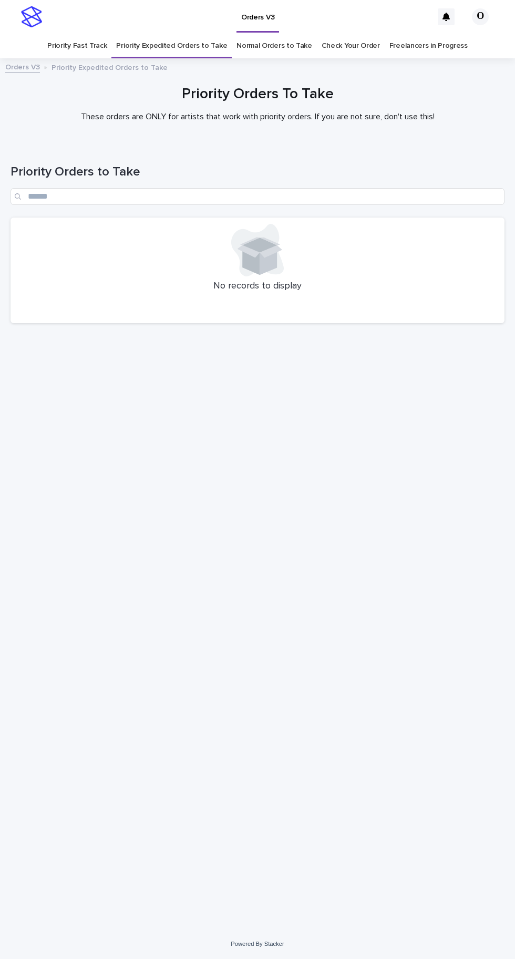 Image resolution: width=515 pixels, height=959 pixels. What do you see at coordinates (257, 944) in the screenshot?
I see `a: Powered By Stacker` at bounding box center [257, 944].